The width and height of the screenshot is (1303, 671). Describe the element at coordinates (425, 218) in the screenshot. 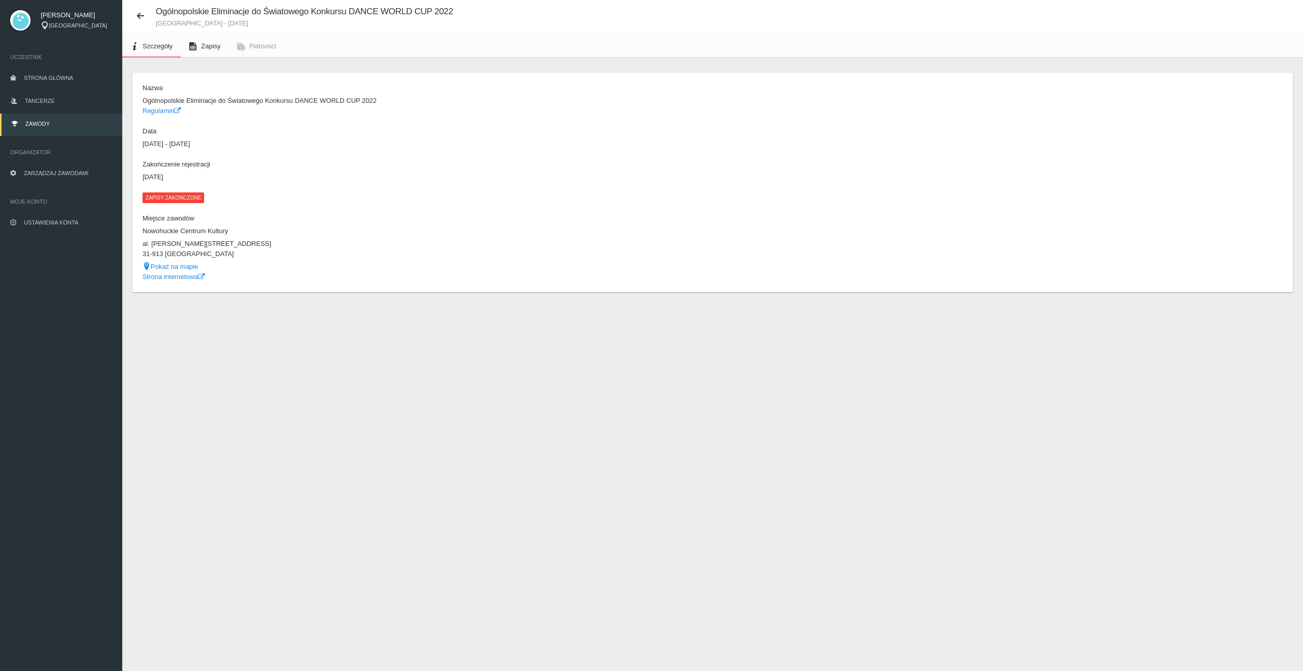

I see `dt: Miejsce zawodów` at that location.